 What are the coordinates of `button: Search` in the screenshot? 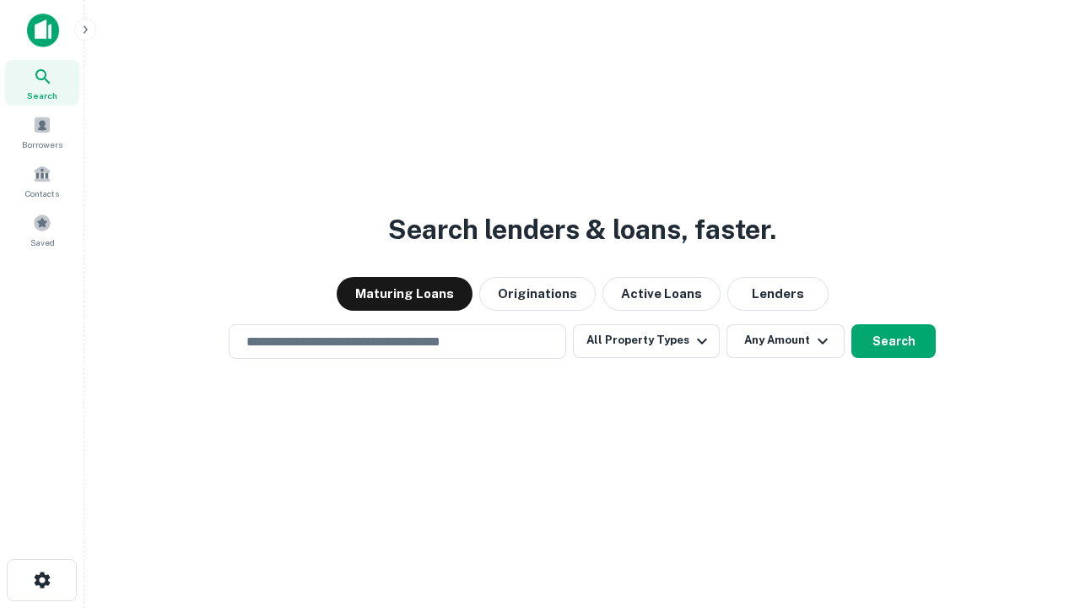 It's located at (894, 341).